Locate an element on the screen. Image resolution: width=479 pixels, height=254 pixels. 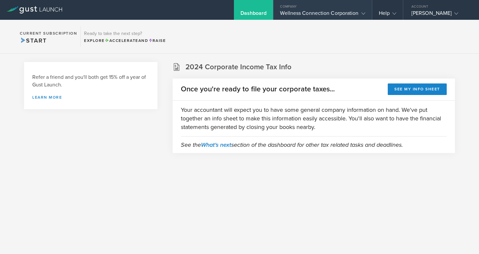
h2: 2024 Corporate Income Tax Info is located at coordinates (239, 67).